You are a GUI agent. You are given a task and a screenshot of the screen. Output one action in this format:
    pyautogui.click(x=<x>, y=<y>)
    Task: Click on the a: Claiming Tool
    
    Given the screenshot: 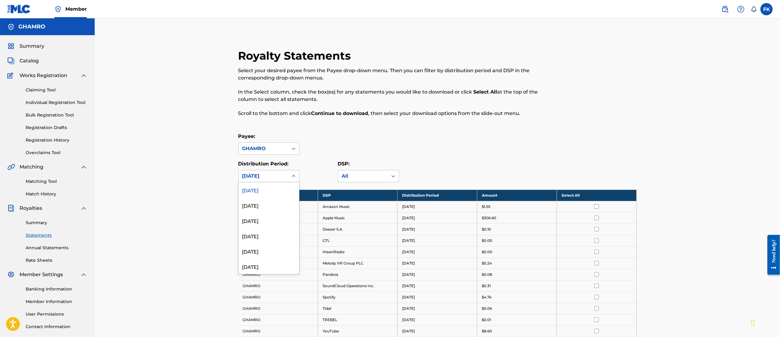 What is the action you would take?
    pyautogui.click(x=57, y=90)
    